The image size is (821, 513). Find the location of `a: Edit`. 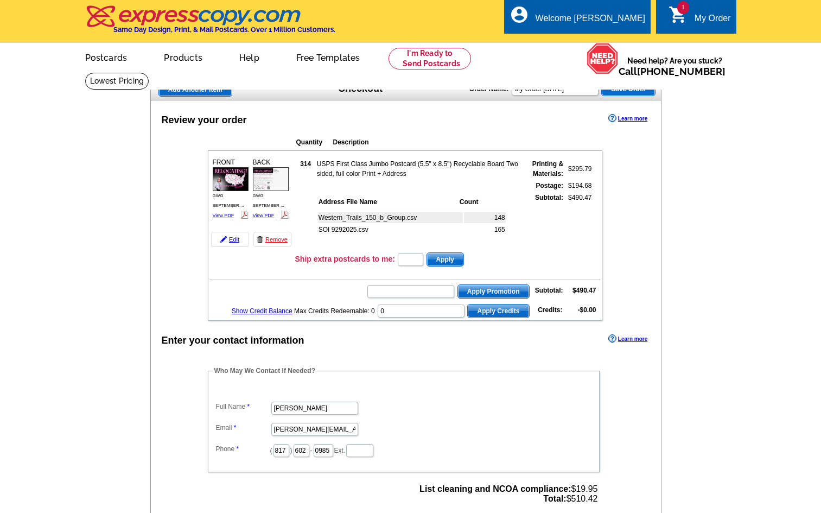

a: Edit is located at coordinates (230, 239).